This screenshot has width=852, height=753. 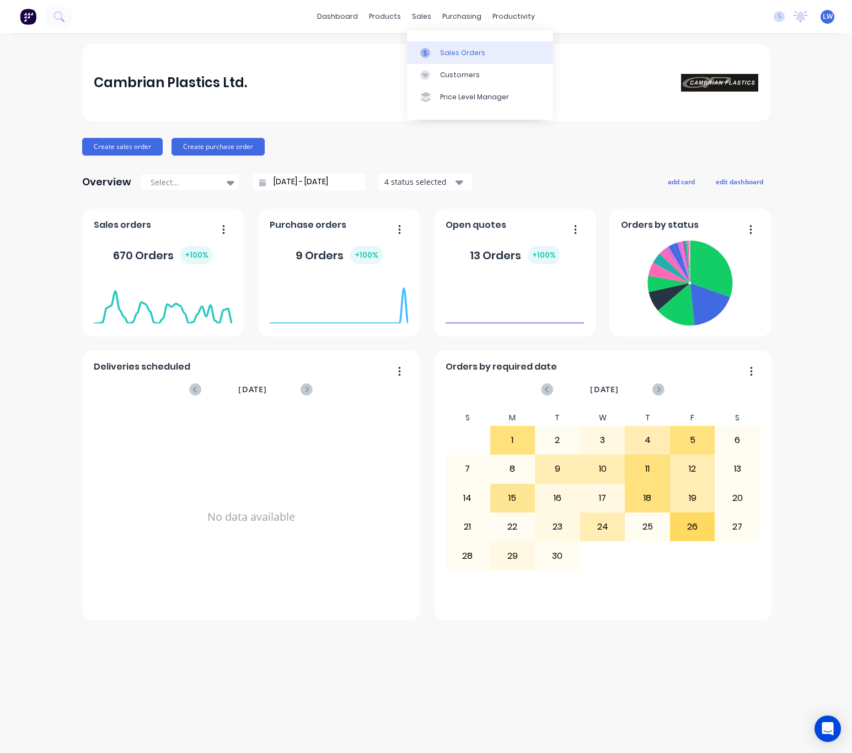 I want to click on span: Purchase orders, so click(x=308, y=225).